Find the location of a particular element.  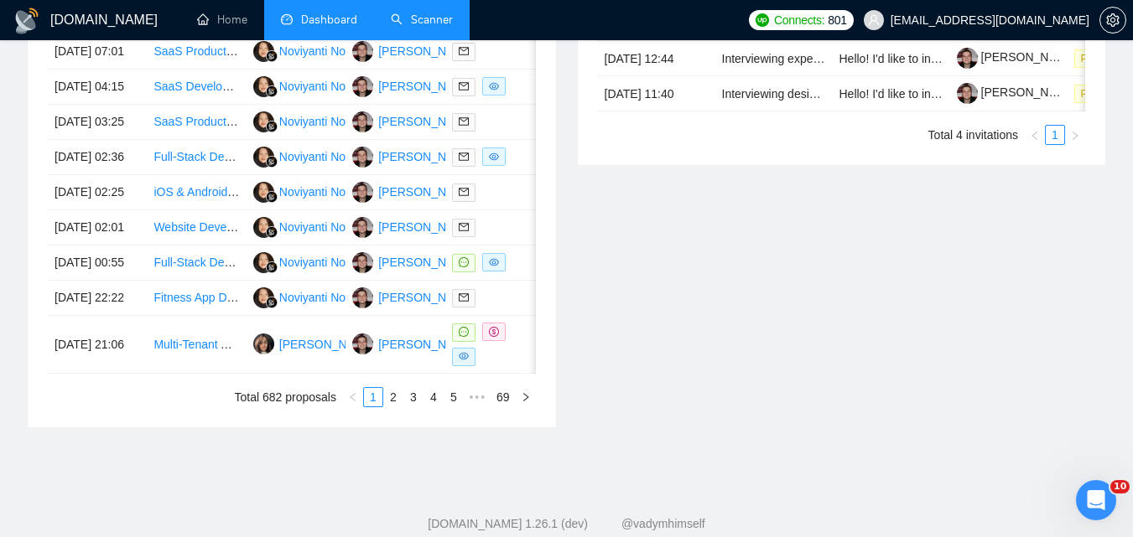

li: 3 is located at coordinates (413, 397).